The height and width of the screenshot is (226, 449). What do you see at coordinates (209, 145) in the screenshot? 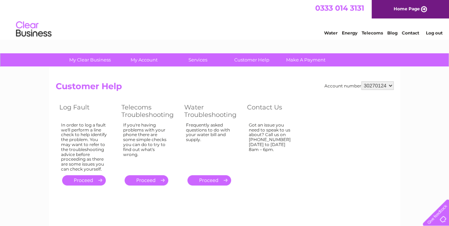
I see `div: Frequently asked questions to do with your water bill and supply.` at bounding box center [209, 145].